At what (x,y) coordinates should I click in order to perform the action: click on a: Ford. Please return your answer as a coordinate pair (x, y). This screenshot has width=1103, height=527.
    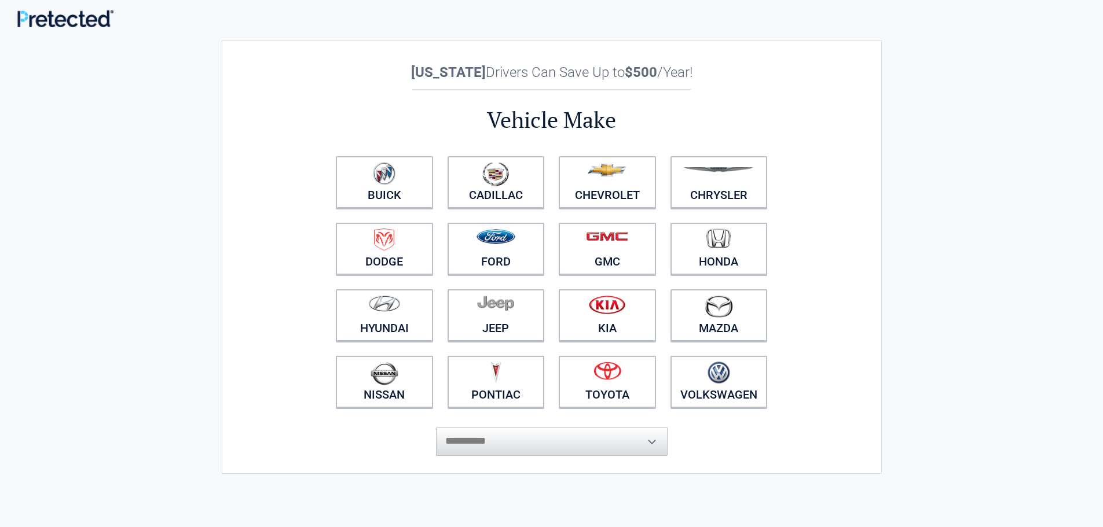
    Looking at the image, I should click on (496, 249).